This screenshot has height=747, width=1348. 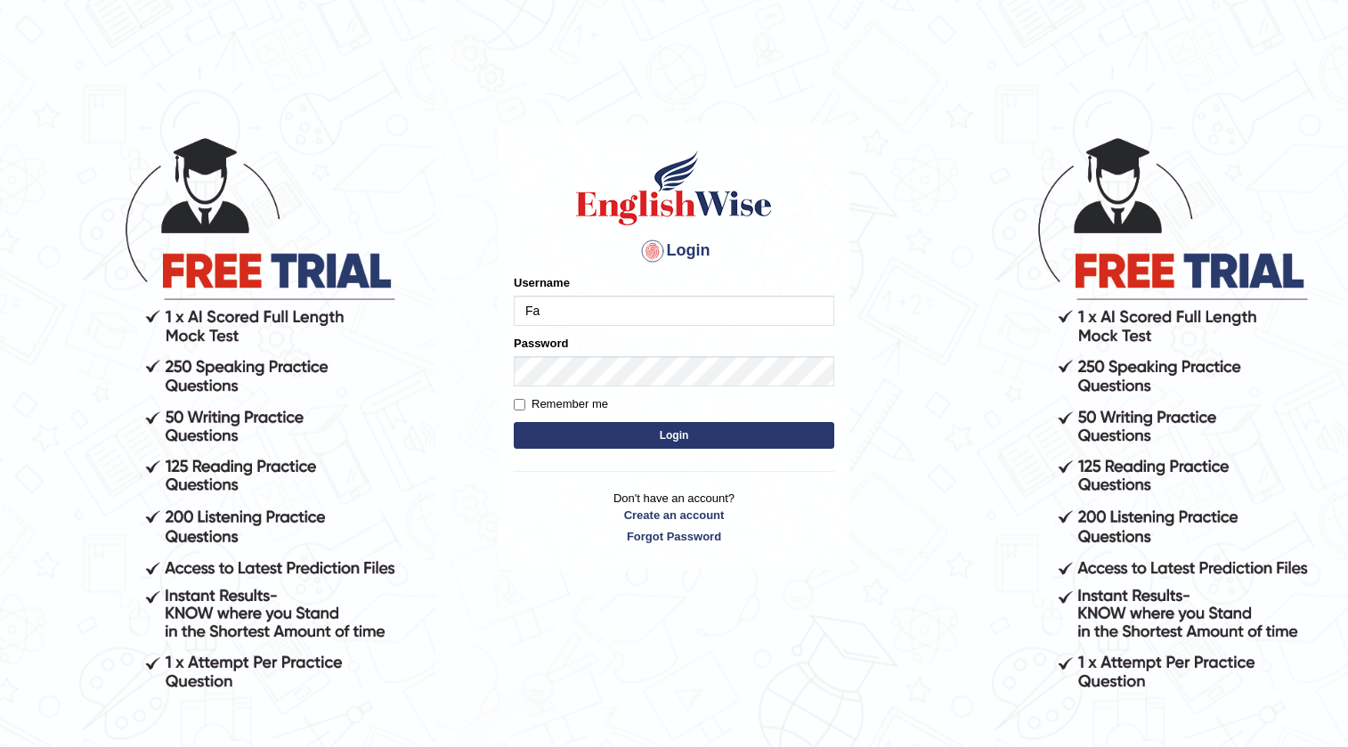 I want to click on img: Logo of English Wise sign in for intelligent practice with AI, so click(x=674, y=188).